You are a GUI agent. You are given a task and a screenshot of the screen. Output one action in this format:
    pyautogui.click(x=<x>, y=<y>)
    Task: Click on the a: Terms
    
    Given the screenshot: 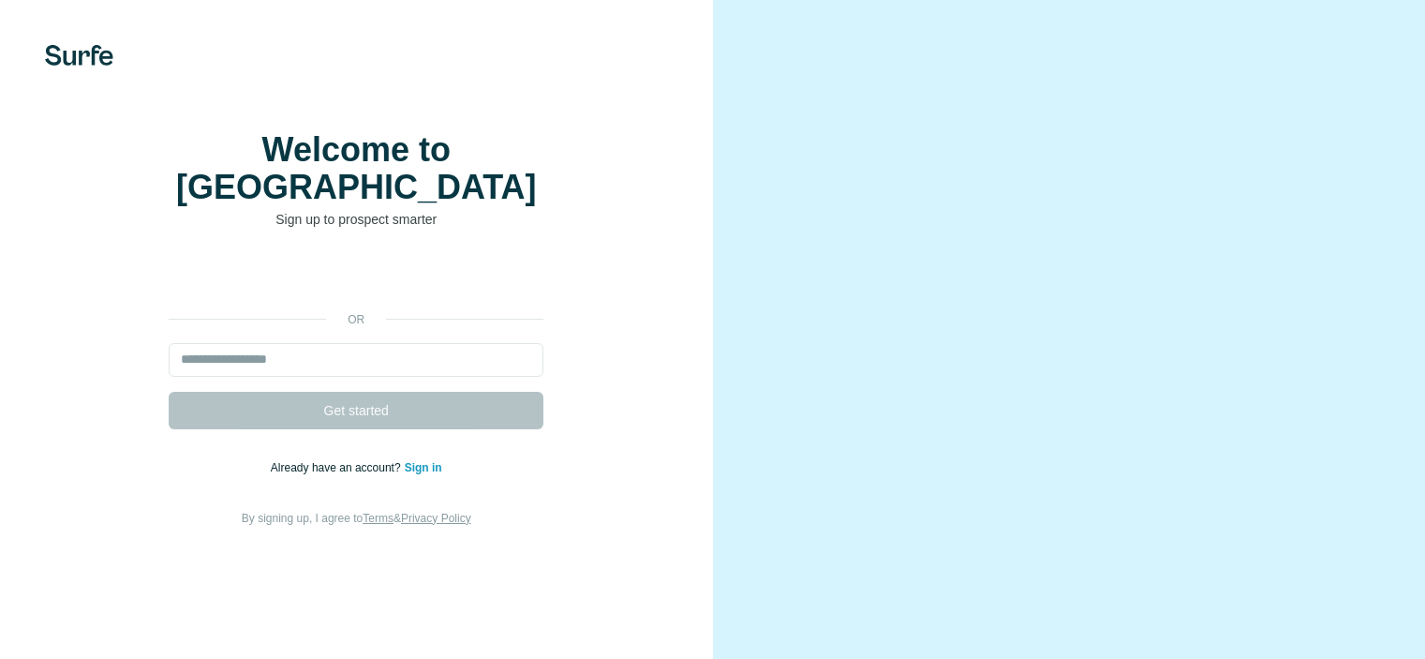 What is the action you would take?
    pyautogui.click(x=378, y=518)
    